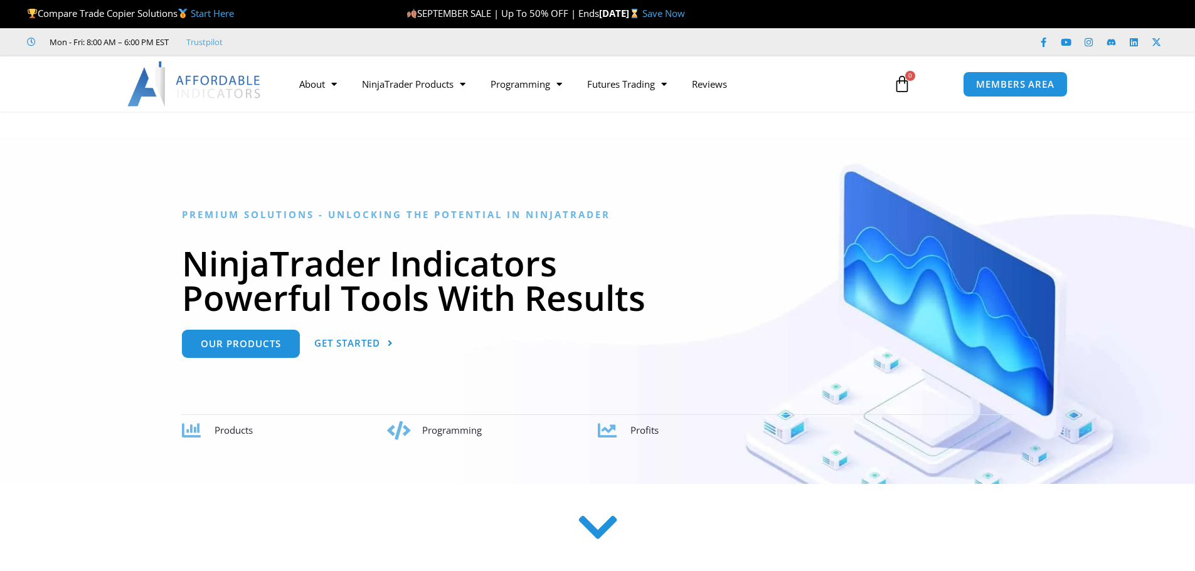 This screenshot has width=1195, height=571. I want to click on a: Futures Trading, so click(626, 84).